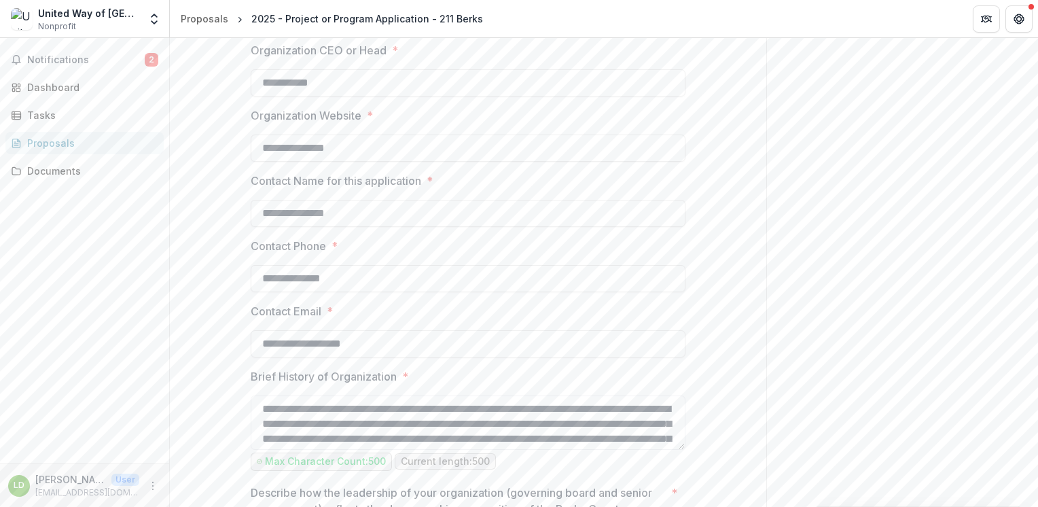 This screenshot has width=1038, height=507. What do you see at coordinates (84, 115) in the screenshot?
I see `a: Tasks` at bounding box center [84, 115].